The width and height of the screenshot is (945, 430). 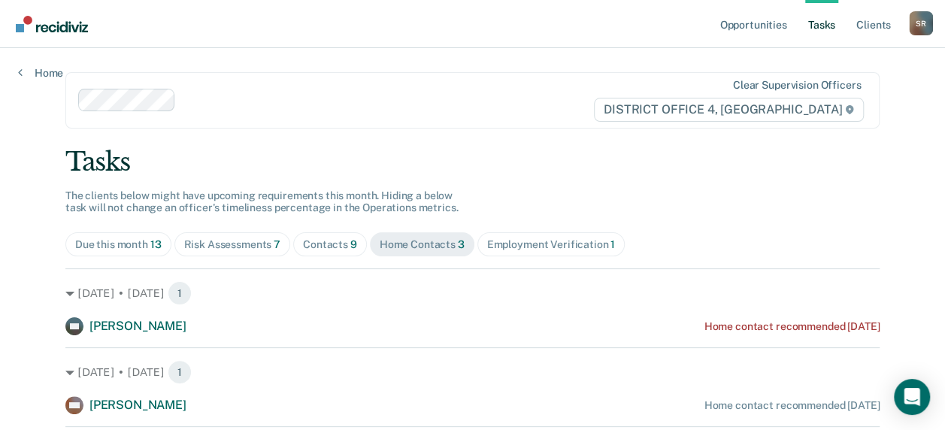 What do you see at coordinates (551, 244) in the screenshot?
I see `div: Employment Verification` at bounding box center [551, 244].